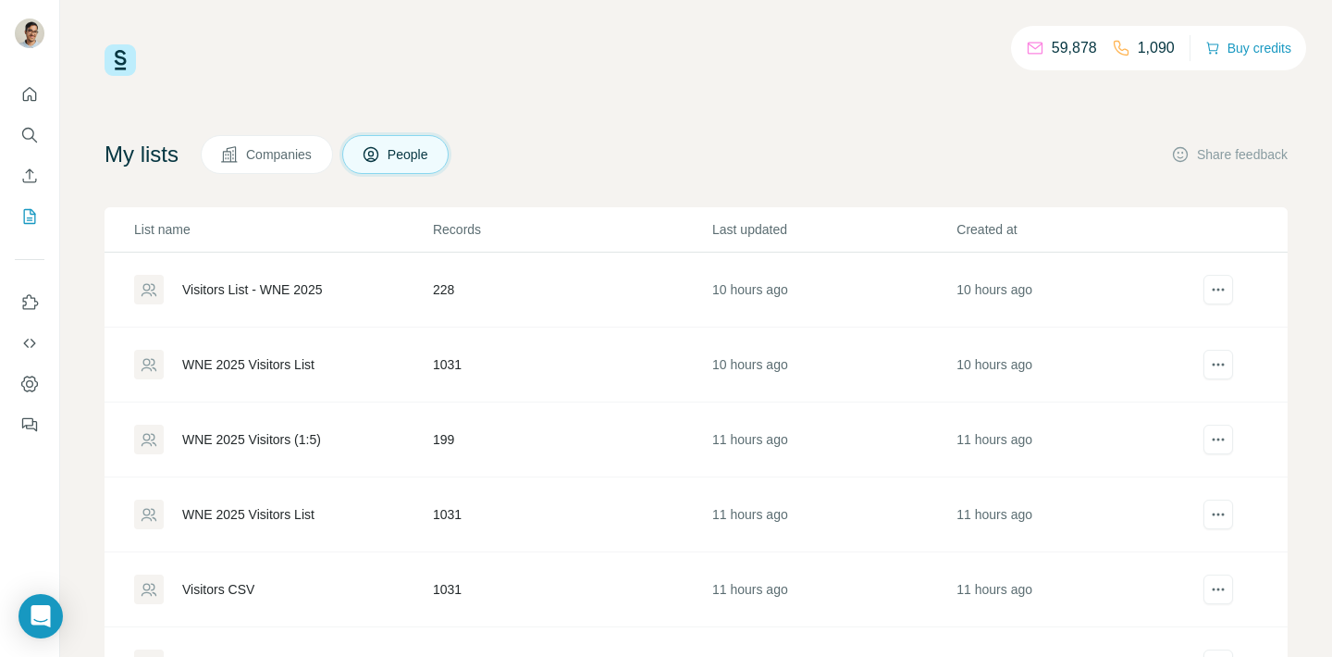  Describe the element at coordinates (282, 229) in the screenshot. I see `p: List name` at that location.